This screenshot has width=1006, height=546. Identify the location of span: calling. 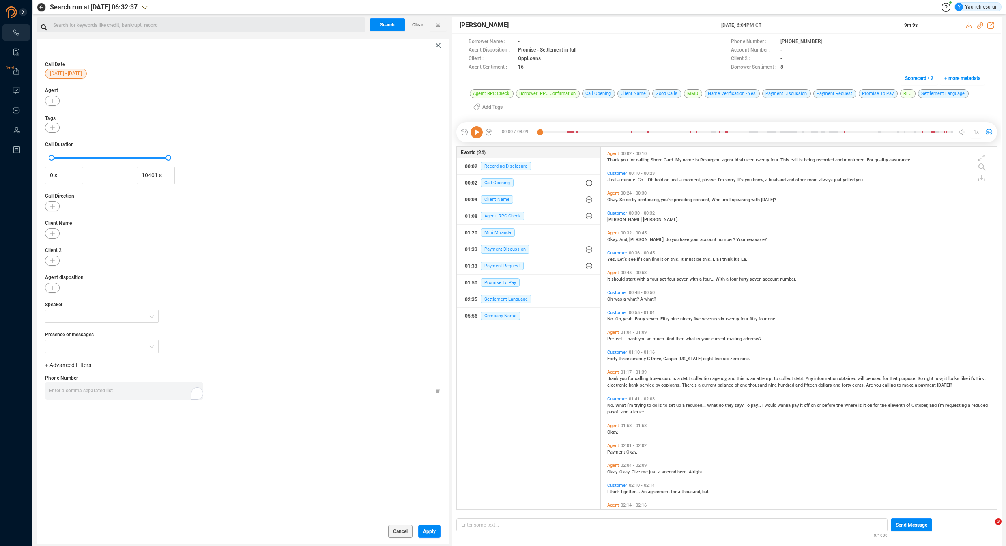
(890, 385).